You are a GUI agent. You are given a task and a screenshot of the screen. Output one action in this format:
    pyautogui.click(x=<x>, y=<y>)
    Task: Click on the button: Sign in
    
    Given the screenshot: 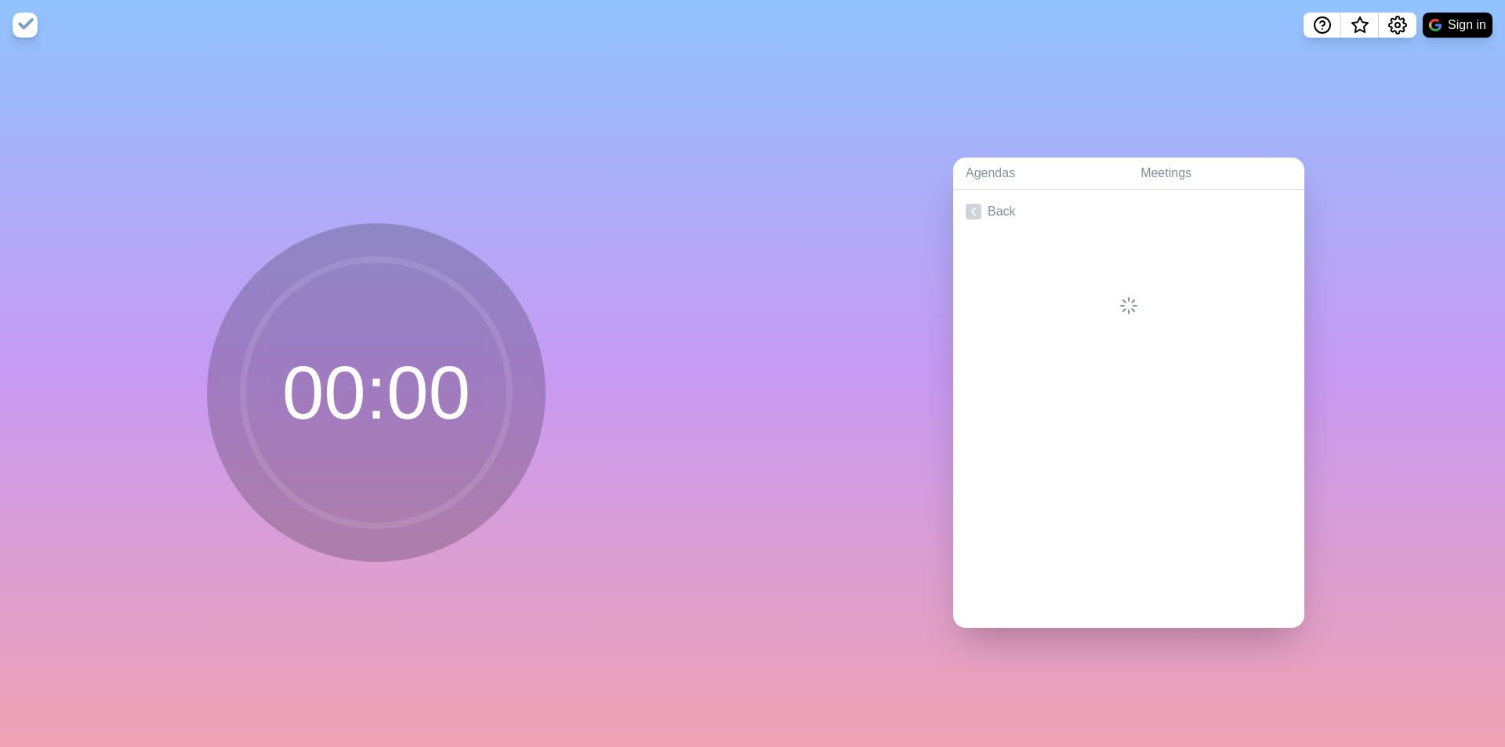 What is the action you would take?
    pyautogui.click(x=1457, y=25)
    